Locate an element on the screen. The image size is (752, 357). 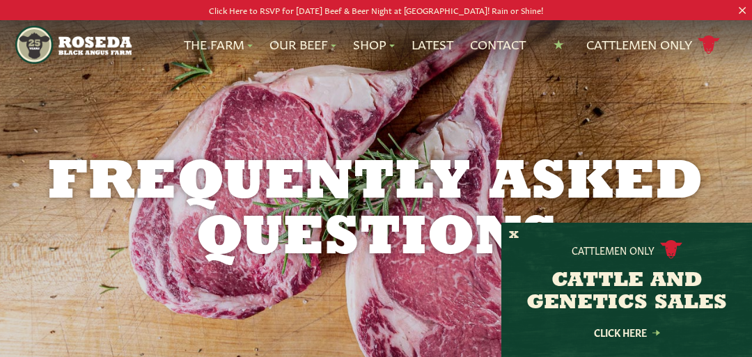
img: cattle-icon.svg is located at coordinates (672, 249).